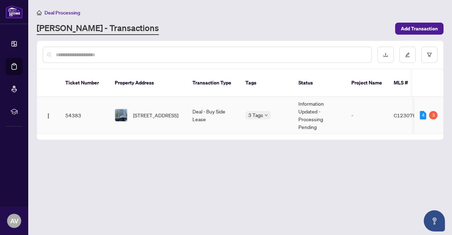  What do you see at coordinates (409, 83) in the screenshot?
I see `th: MLS #` at bounding box center [409, 83].